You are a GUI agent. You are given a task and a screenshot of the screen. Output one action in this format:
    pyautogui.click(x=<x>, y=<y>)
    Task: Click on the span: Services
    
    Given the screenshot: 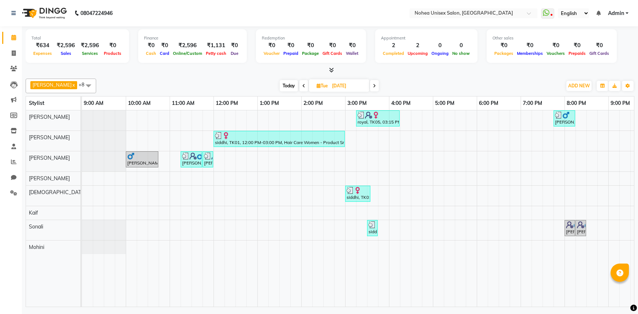 What is the action you would take?
    pyautogui.click(x=90, y=53)
    